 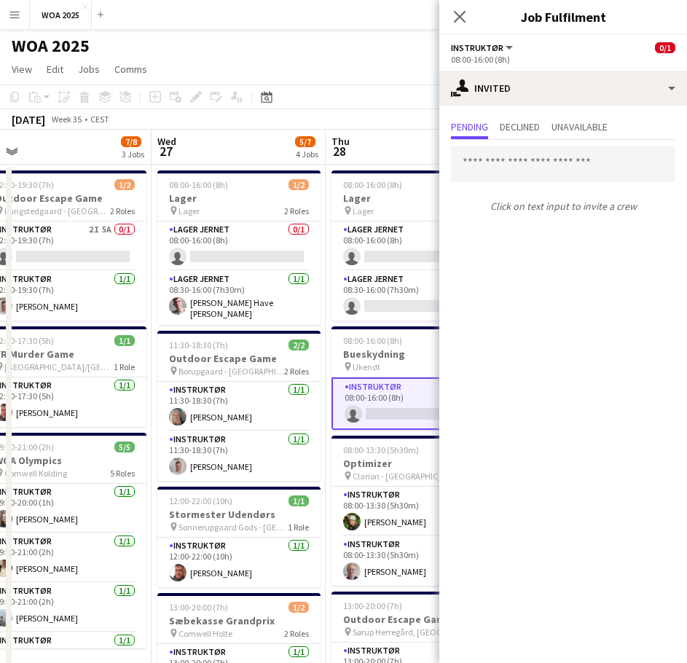 What do you see at coordinates (413, 245) in the screenshot?
I see `div: 08:00-16:00 (8h)0/2Lager Lager2 RolesLager Jernet0/108:00-16:00 (8h) Lager Jernet0/108:30-16:00 (...` at bounding box center [413, 245].